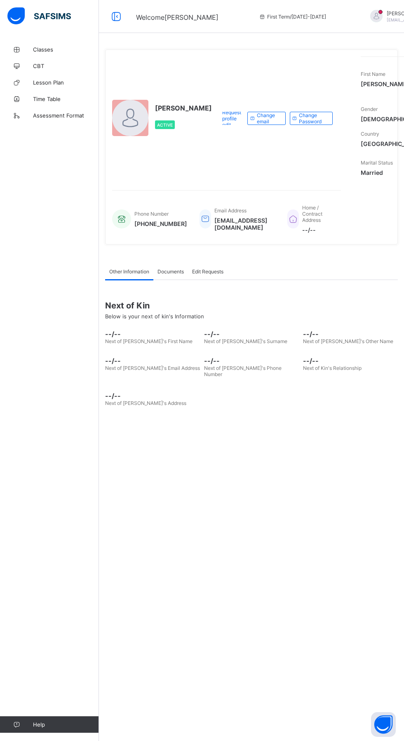 The width and height of the screenshot is (404, 741). Describe the element at coordinates (66, 49) in the screenshot. I see `span: Classes` at that location.